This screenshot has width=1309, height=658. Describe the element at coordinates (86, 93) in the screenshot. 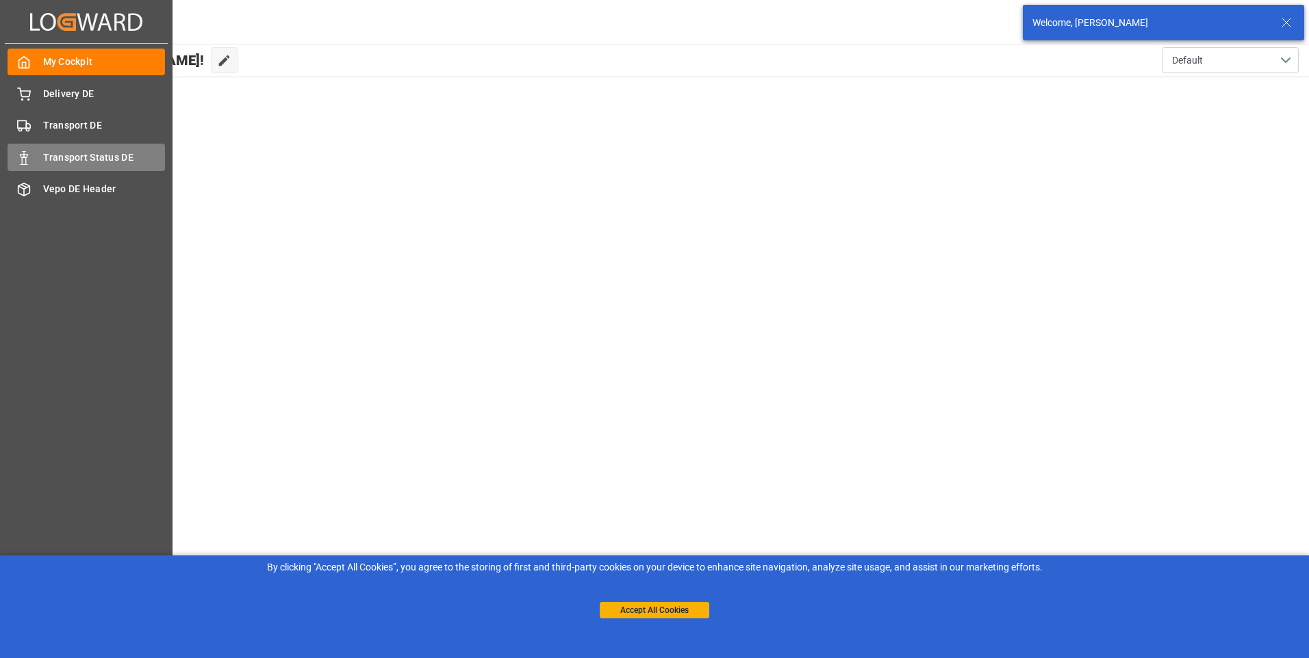

I see `a: Delivery DE` at that location.